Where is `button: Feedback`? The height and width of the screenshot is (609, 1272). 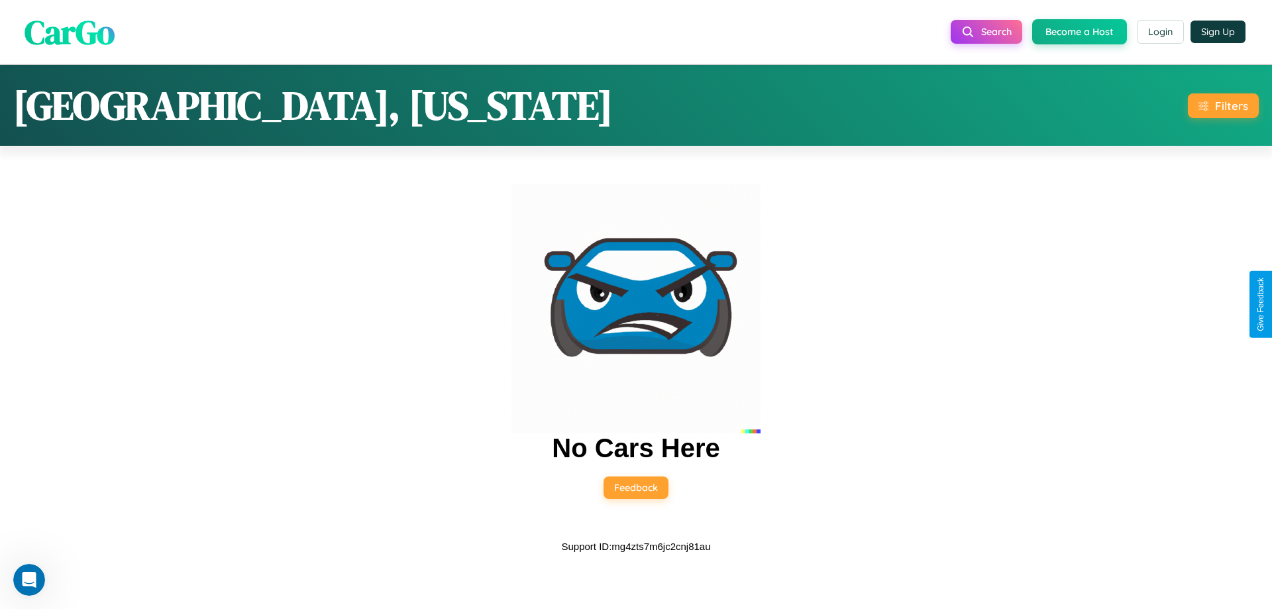 button: Feedback is located at coordinates (636, 488).